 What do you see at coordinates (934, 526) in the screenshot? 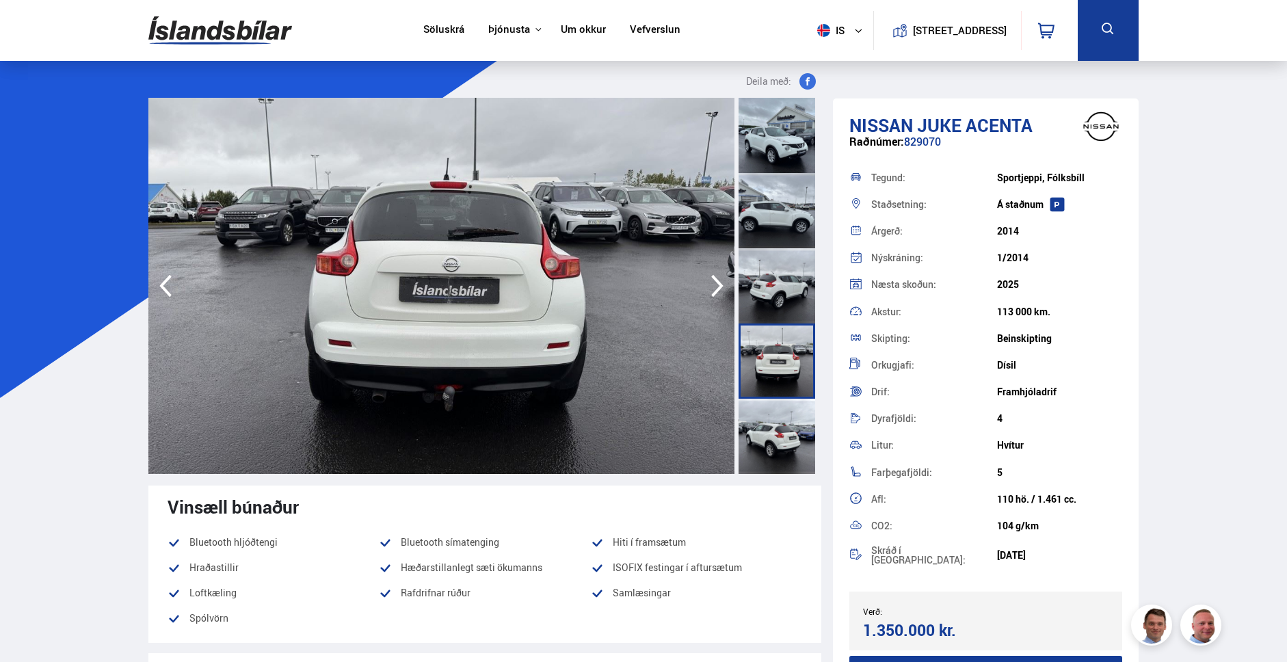
I see `div: CO2:` at bounding box center [934, 526].